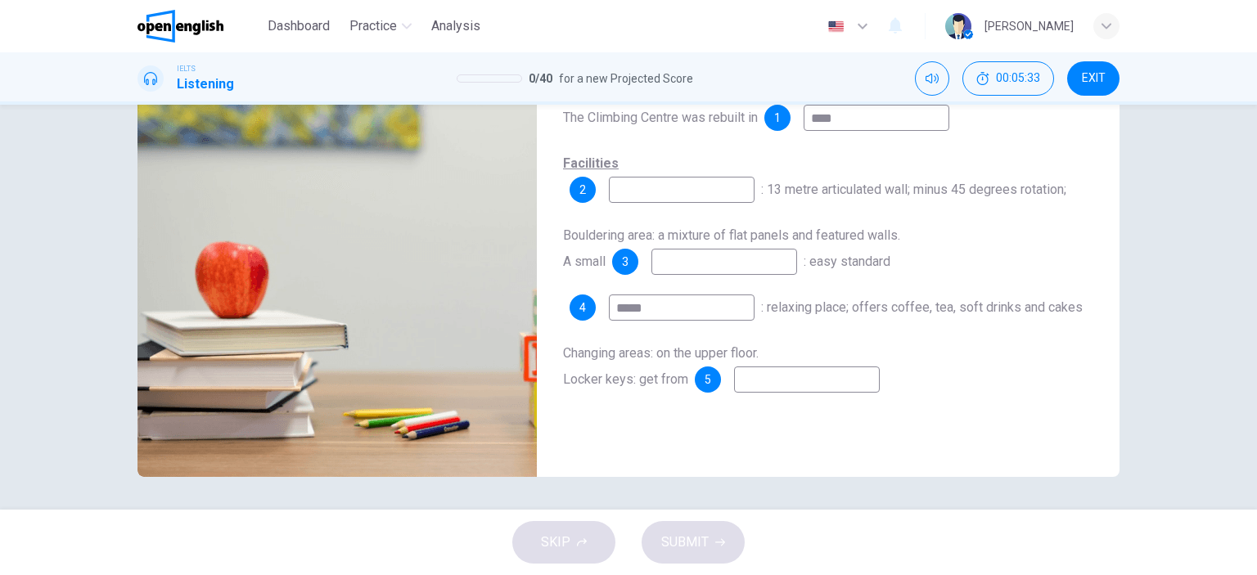 The height and width of the screenshot is (575, 1257). I want to click on button: Dashboard, so click(299, 26).